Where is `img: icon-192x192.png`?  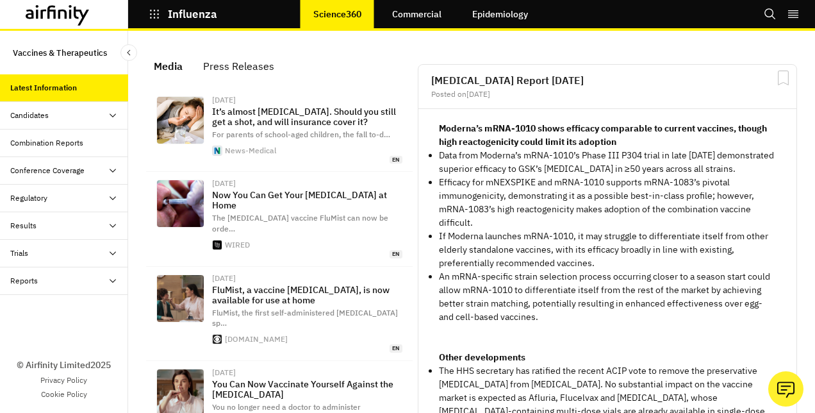
img: icon-192x192.png is located at coordinates (217, 339).